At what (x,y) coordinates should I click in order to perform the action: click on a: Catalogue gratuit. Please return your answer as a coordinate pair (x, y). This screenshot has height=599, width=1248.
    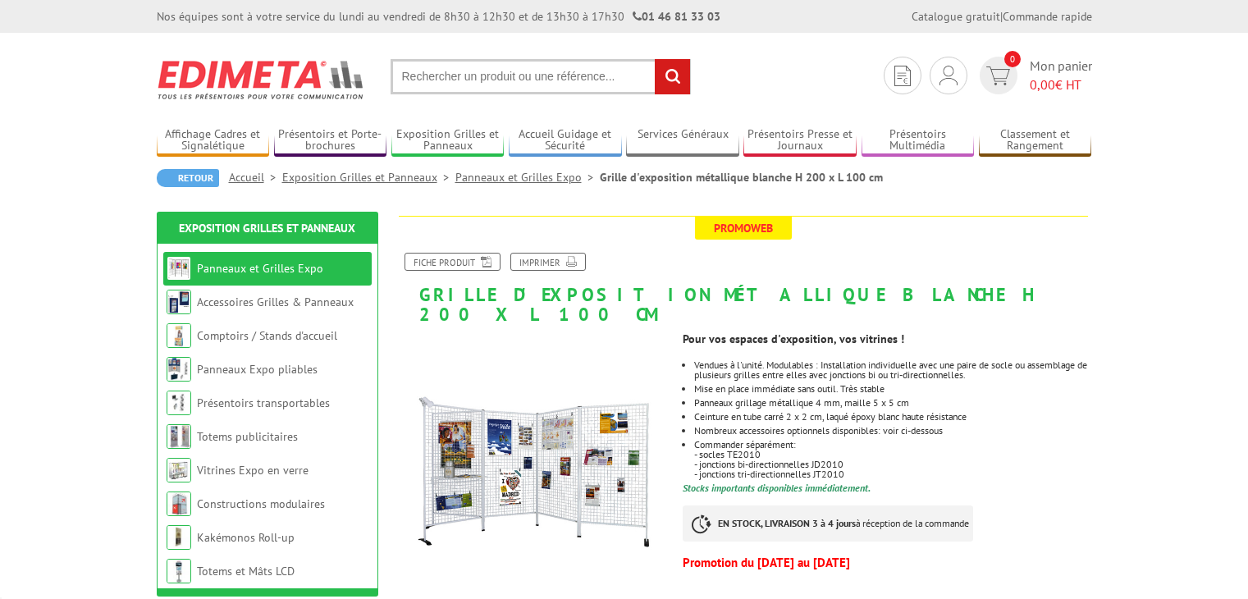
    Looking at the image, I should click on (956, 16).